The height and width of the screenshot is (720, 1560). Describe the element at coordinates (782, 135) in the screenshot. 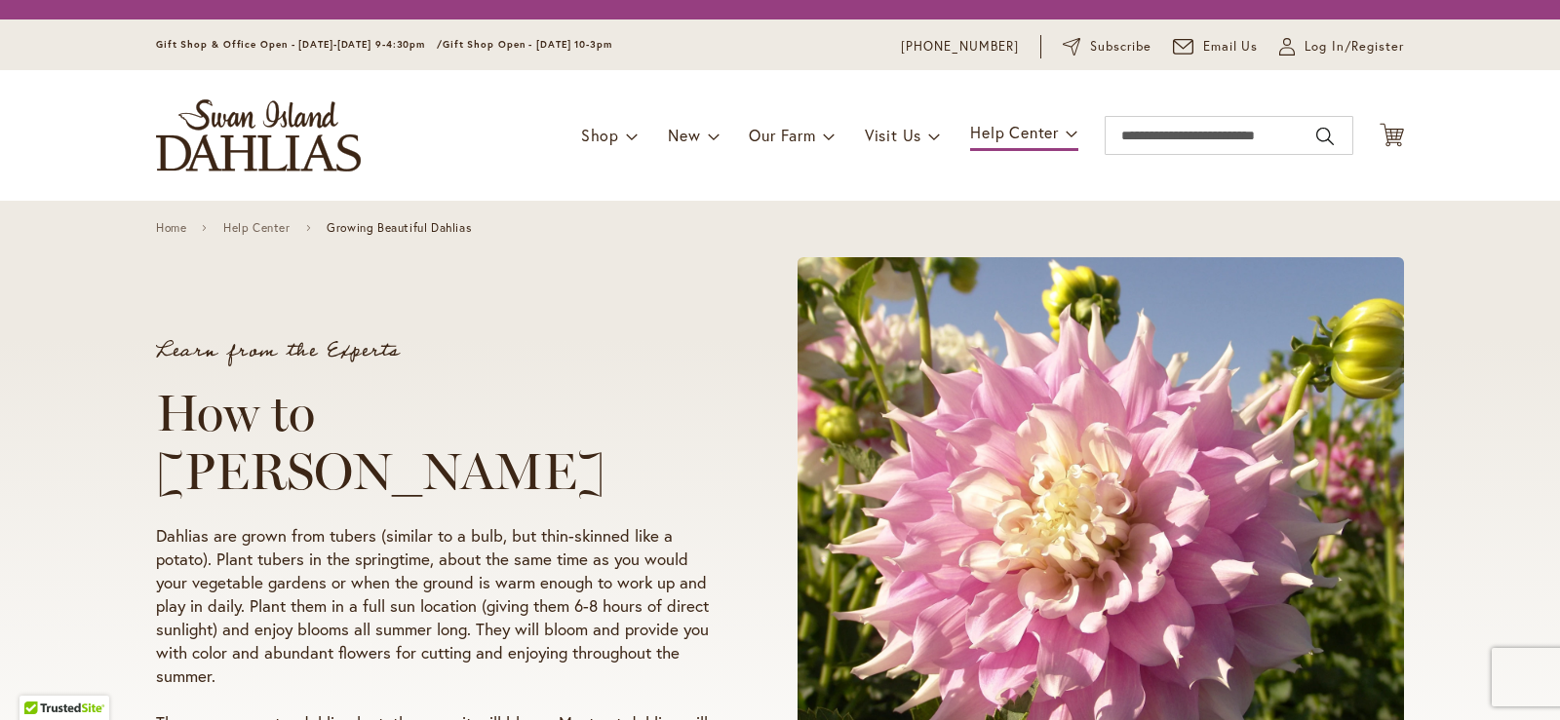

I see `span: Our Farm` at that location.